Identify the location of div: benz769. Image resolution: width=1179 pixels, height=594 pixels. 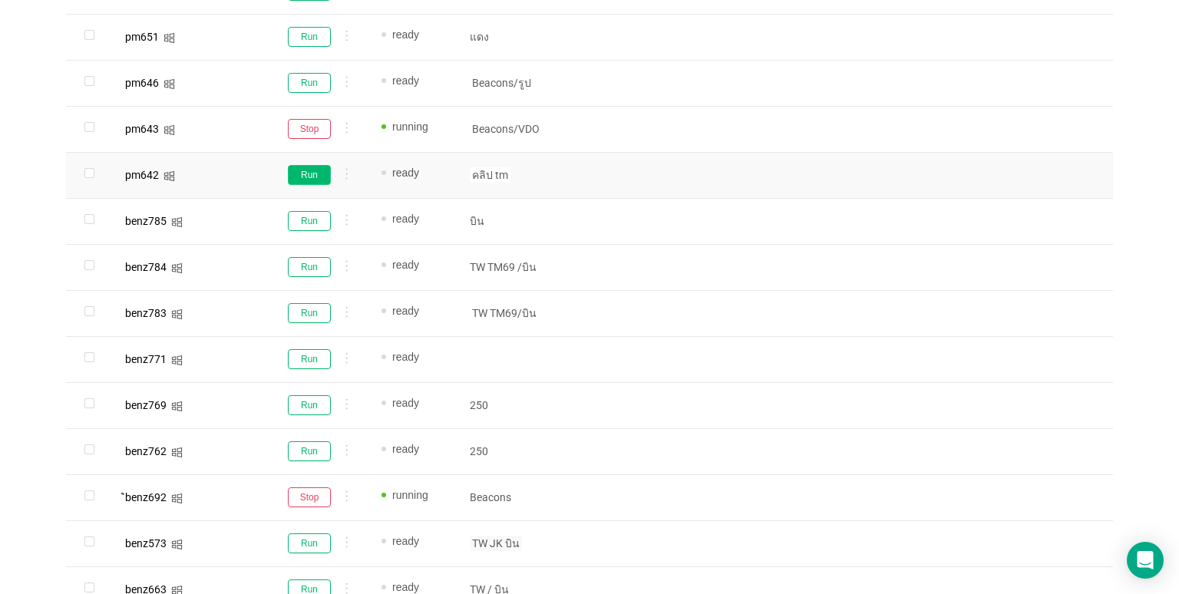
(146, 405).